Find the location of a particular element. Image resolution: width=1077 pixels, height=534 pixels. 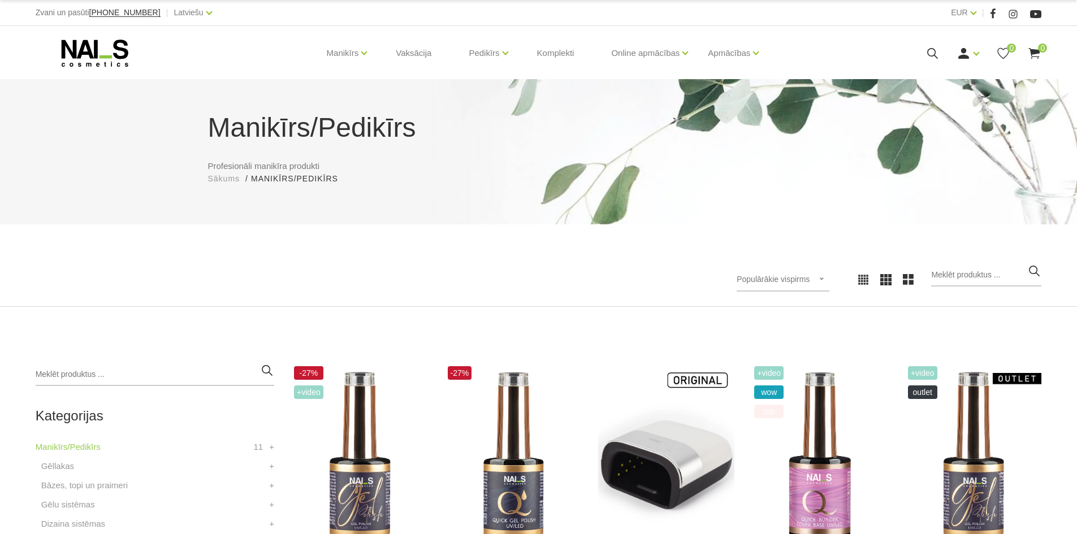

div: Zvani un pasūti is located at coordinates (98, 12).